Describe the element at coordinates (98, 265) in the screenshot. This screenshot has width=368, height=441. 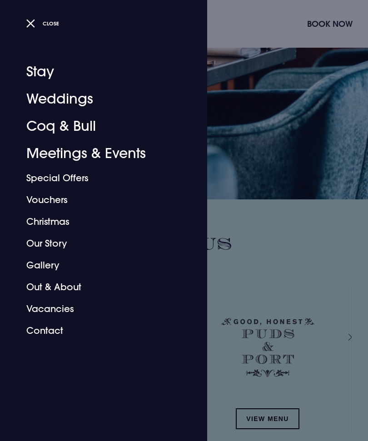
I see `a: Gallery` at that location.